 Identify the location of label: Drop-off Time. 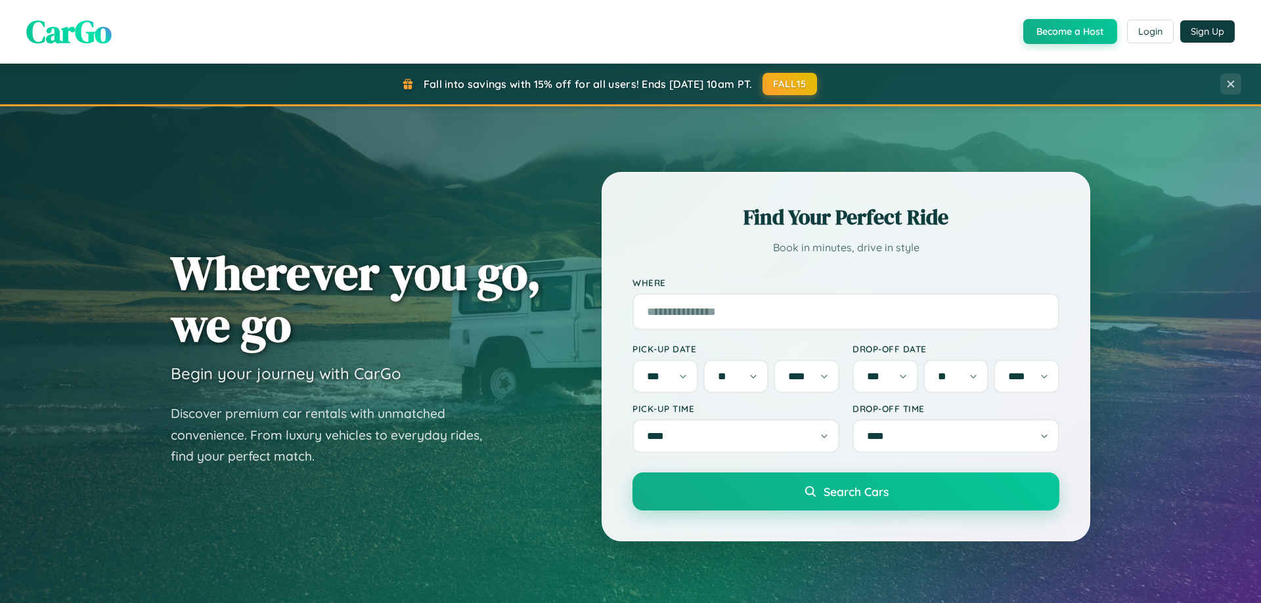
(955, 408).